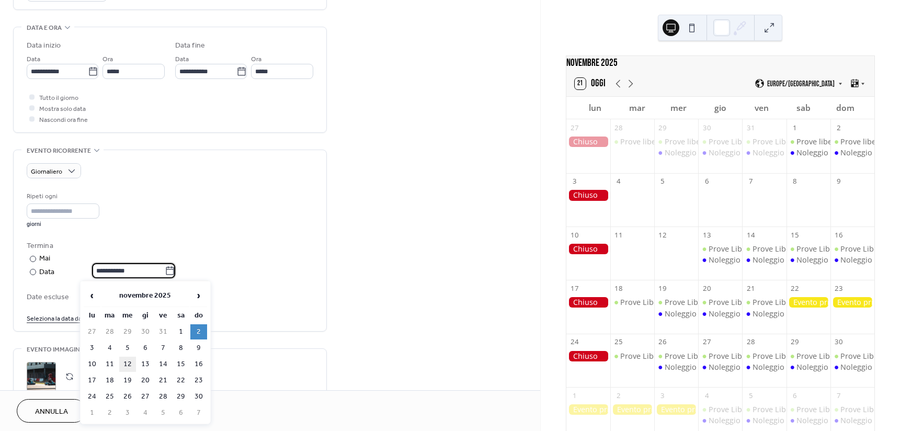  What do you see at coordinates (92, 331) in the screenshot?
I see `td: 27` at bounding box center [92, 331].